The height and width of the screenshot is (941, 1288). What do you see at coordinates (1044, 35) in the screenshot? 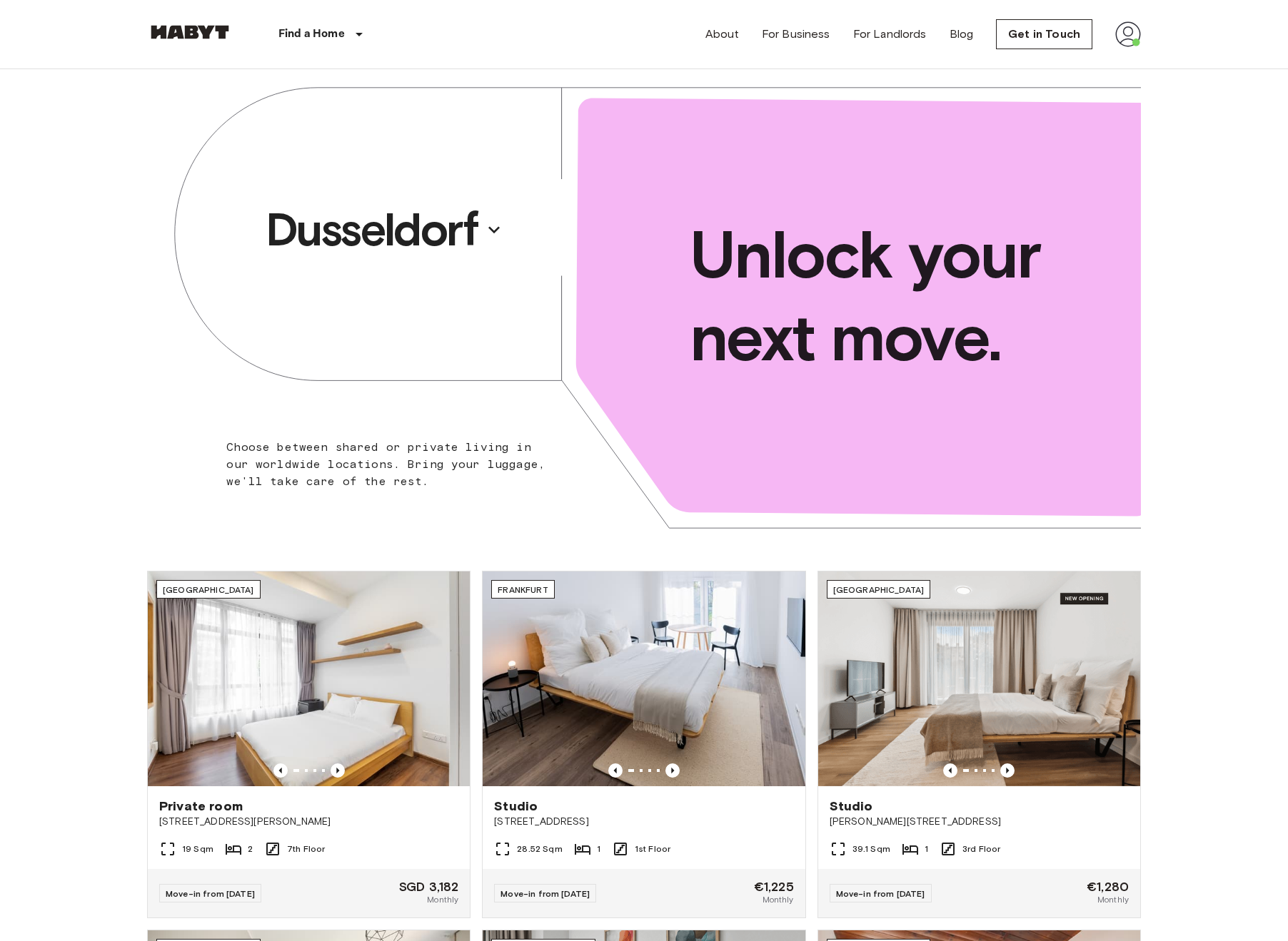
I see `a: Get in Touch` at bounding box center [1044, 35].